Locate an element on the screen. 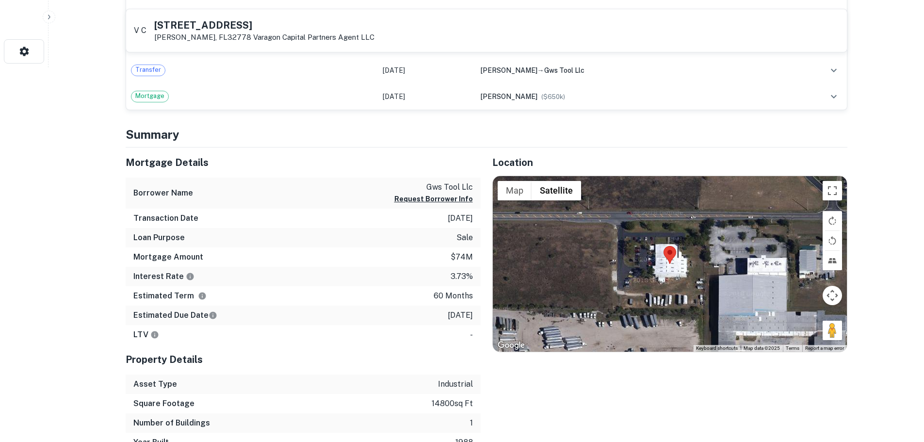 The height and width of the screenshot is (442, 924). h6: Number of Buildings is located at coordinates (172, 423).